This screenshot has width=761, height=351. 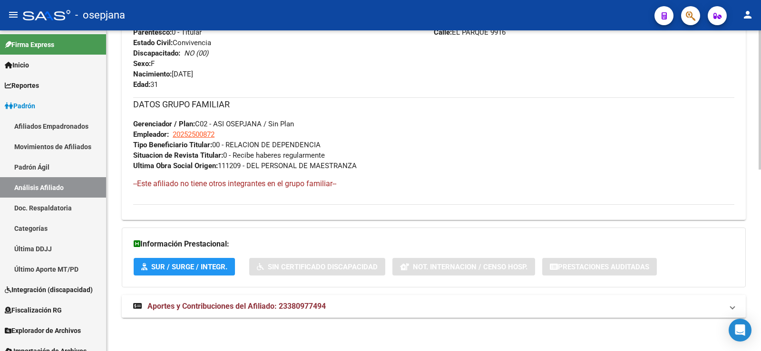 I want to click on button: Not. Internacion / Censo Hosp., so click(x=464, y=267).